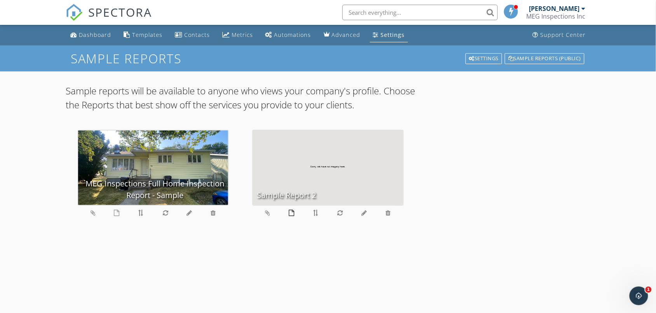 This screenshot has width=656, height=313. Describe the element at coordinates (197, 35) in the screenshot. I see `div: Contacts` at that location.